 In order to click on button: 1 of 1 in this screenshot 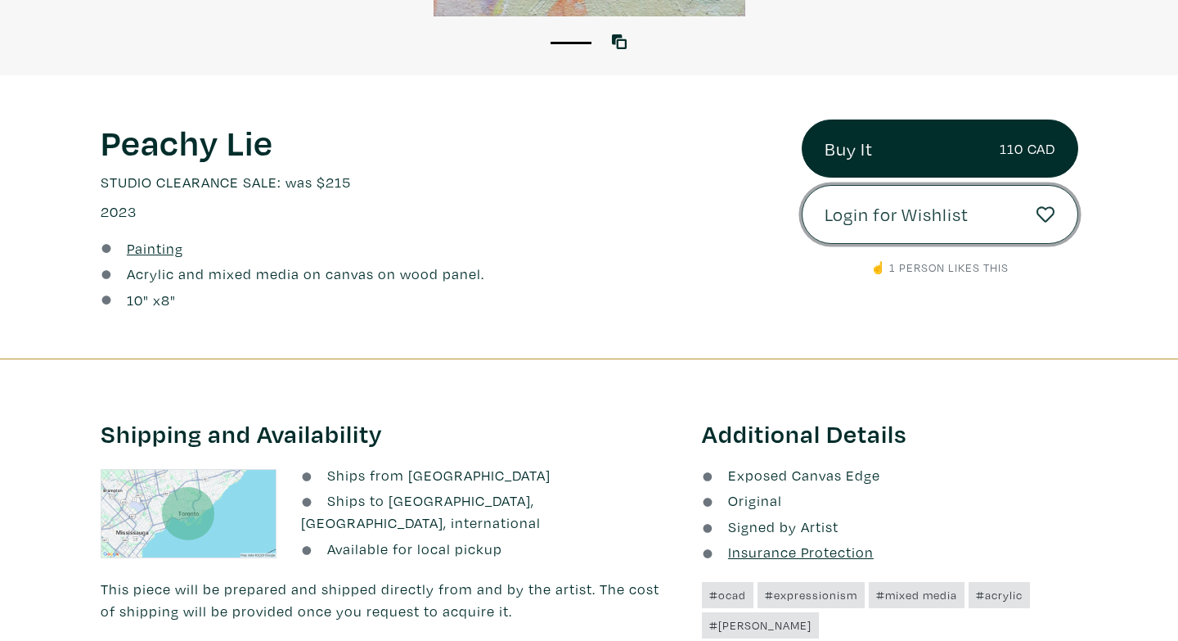, I will do `click(571, 43)`.